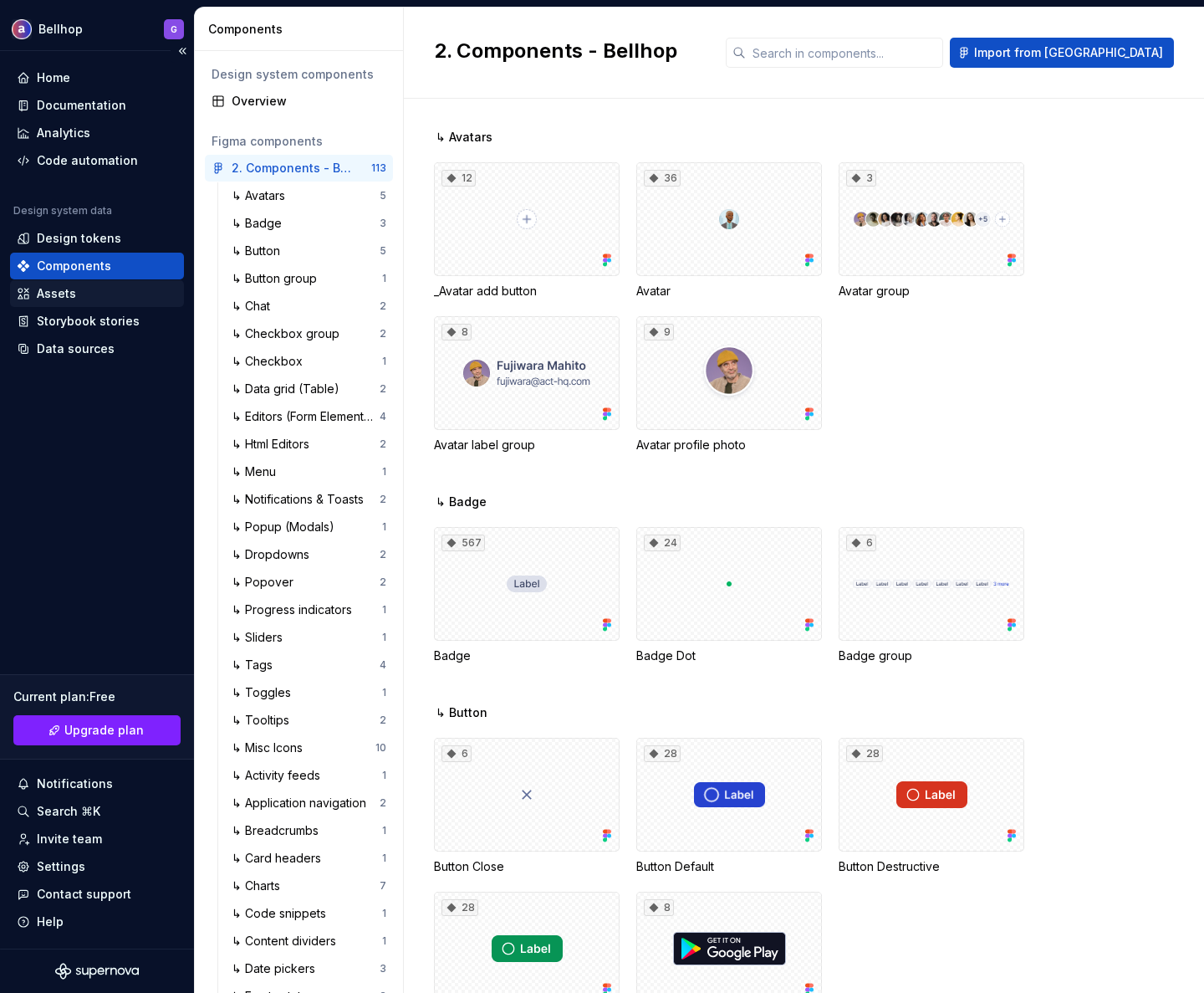 The height and width of the screenshot is (993, 1204). I want to click on div: Figma components, so click(299, 141).